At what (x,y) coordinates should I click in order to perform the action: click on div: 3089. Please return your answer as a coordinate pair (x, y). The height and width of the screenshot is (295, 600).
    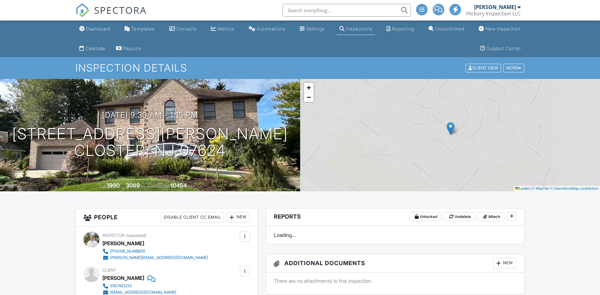
    Looking at the image, I should click on (133, 185).